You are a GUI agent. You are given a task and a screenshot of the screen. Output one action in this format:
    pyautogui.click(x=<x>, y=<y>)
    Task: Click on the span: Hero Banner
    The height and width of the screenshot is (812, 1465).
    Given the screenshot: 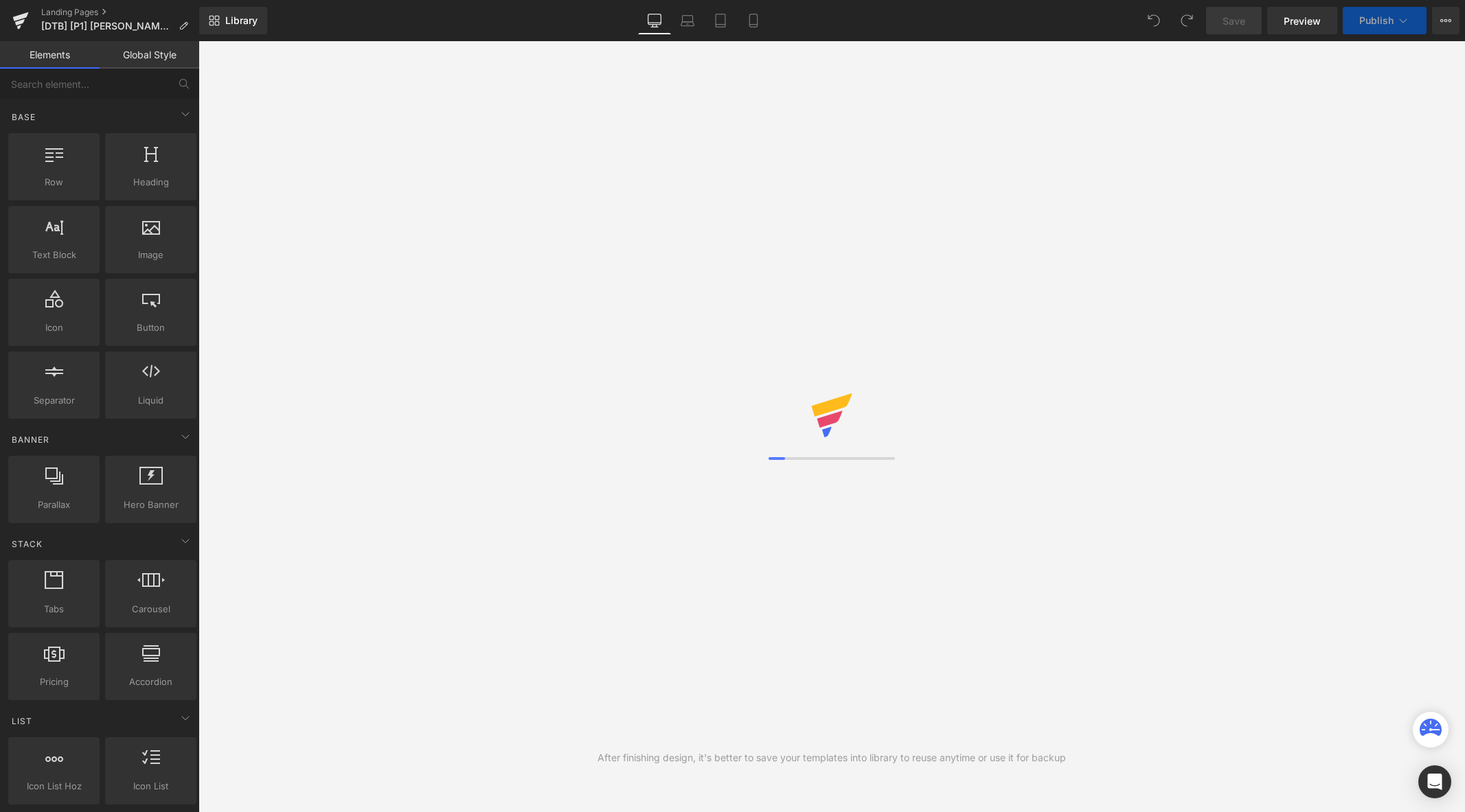 What is the action you would take?
    pyautogui.click(x=150, y=504)
    